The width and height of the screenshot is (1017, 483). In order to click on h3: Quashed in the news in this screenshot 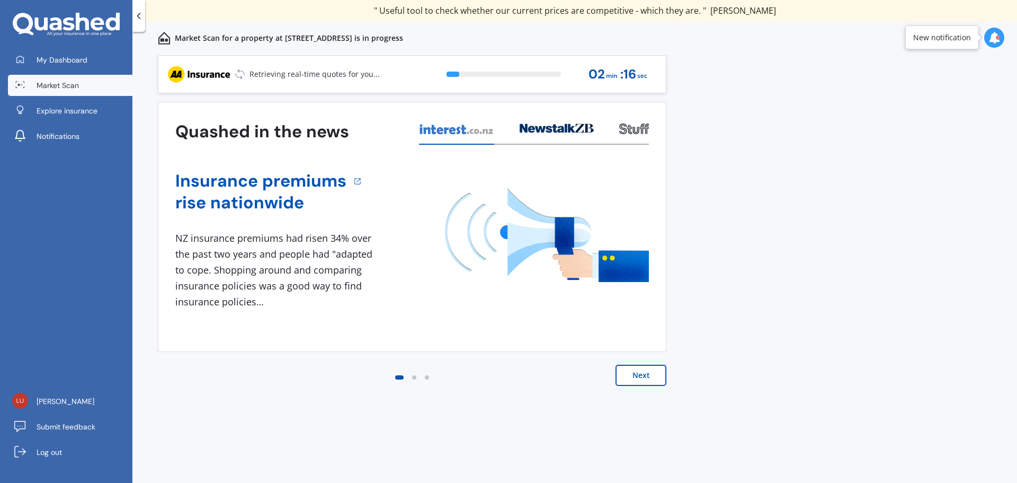, I will do `click(262, 131)`.